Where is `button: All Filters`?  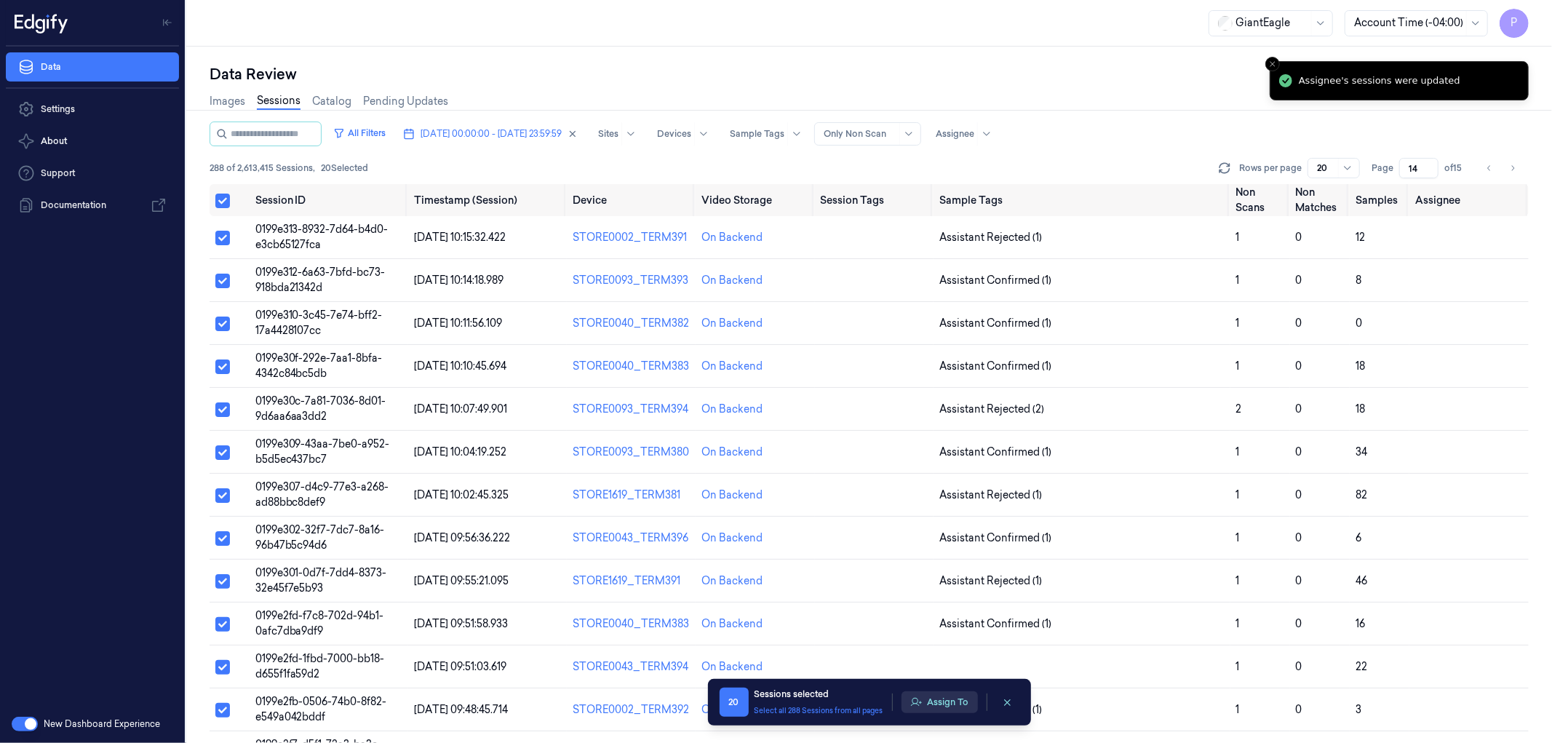
button: All Filters is located at coordinates (360, 133).